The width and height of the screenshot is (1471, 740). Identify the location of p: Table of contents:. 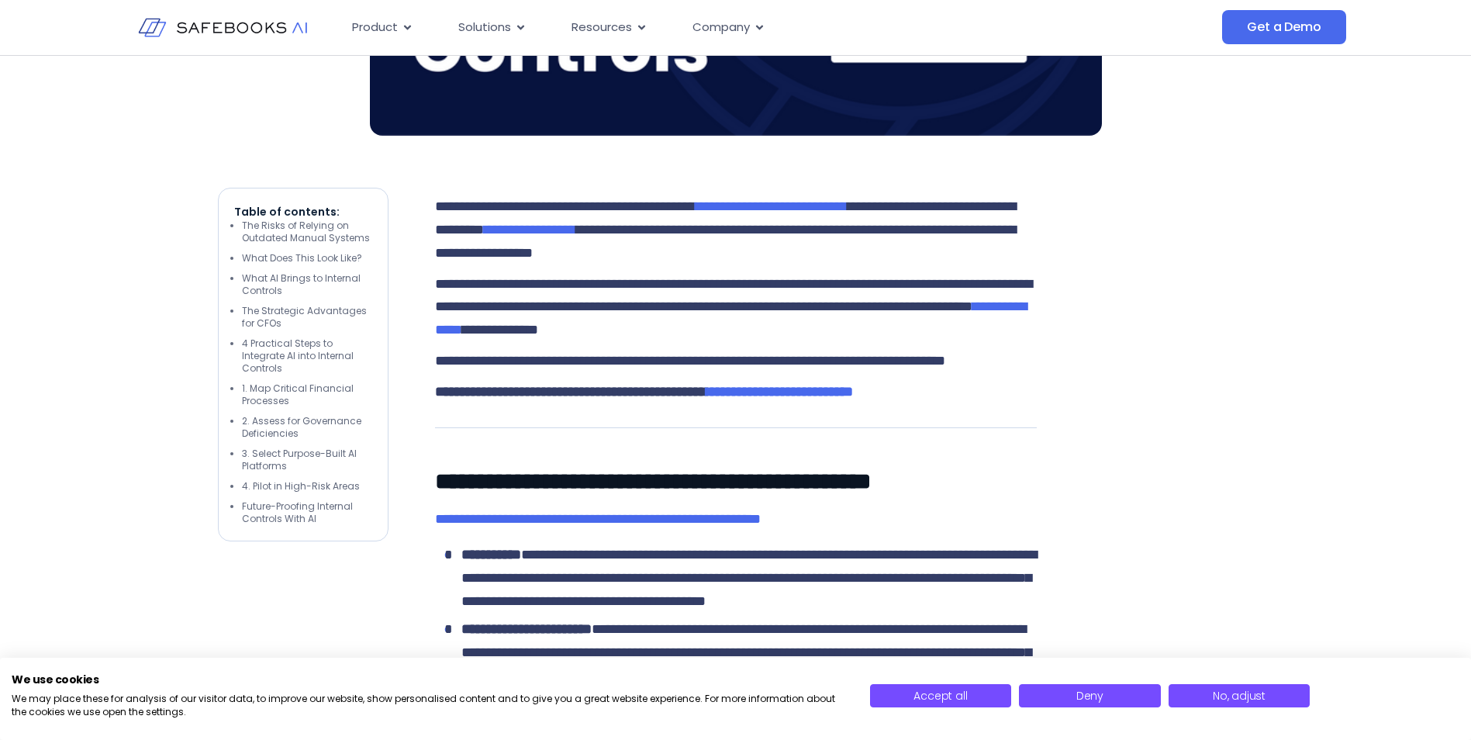
(303, 212).